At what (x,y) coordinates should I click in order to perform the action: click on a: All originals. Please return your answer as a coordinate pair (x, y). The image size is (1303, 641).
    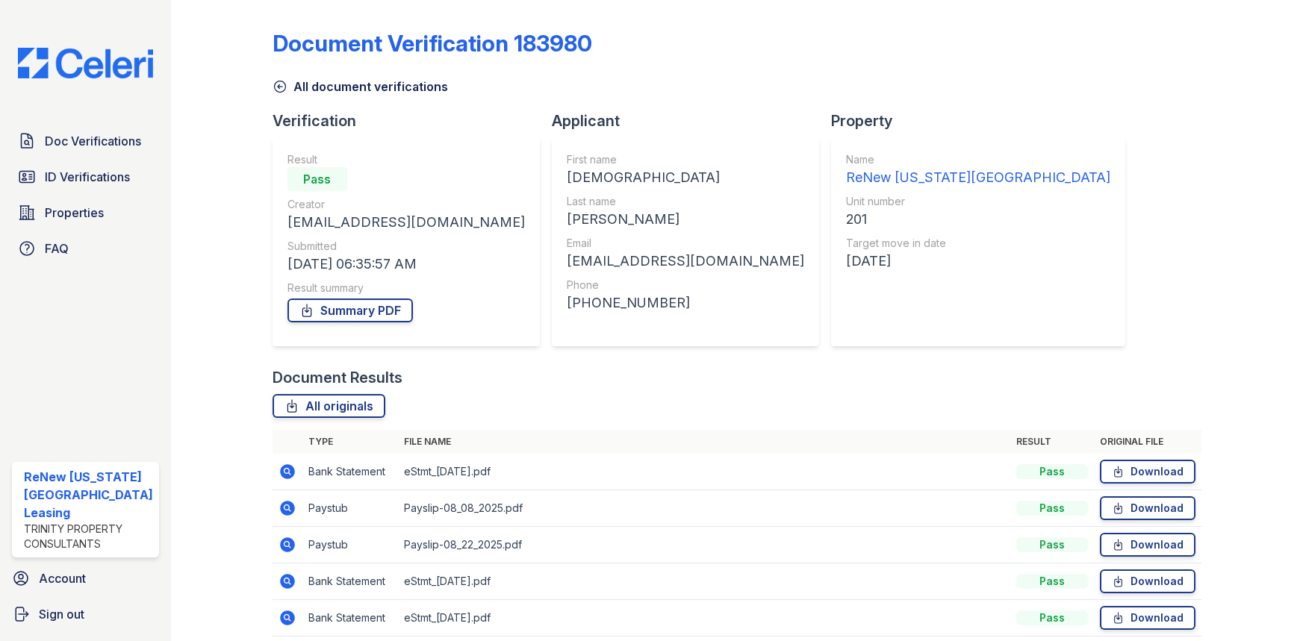
    Looking at the image, I should click on (329, 406).